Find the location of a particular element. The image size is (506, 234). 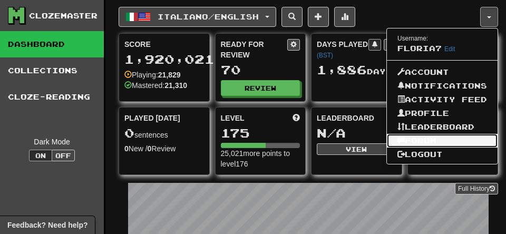

a: Activity Feed is located at coordinates (442, 100).